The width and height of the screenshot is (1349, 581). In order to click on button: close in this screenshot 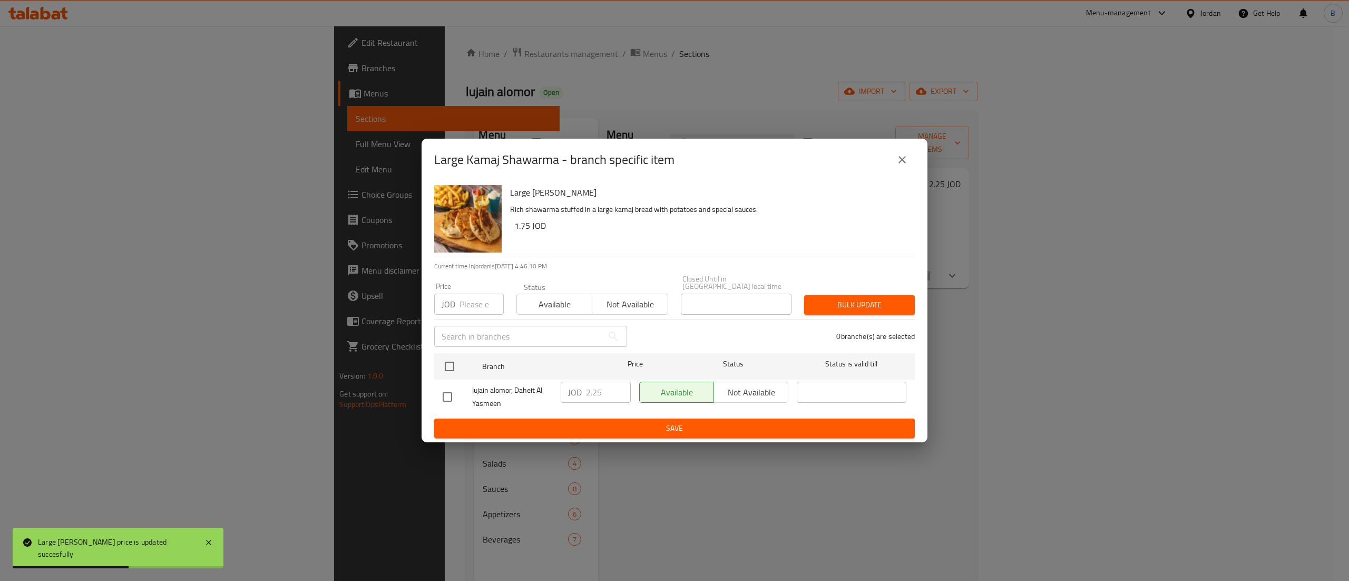, I will do `click(902, 160)`.